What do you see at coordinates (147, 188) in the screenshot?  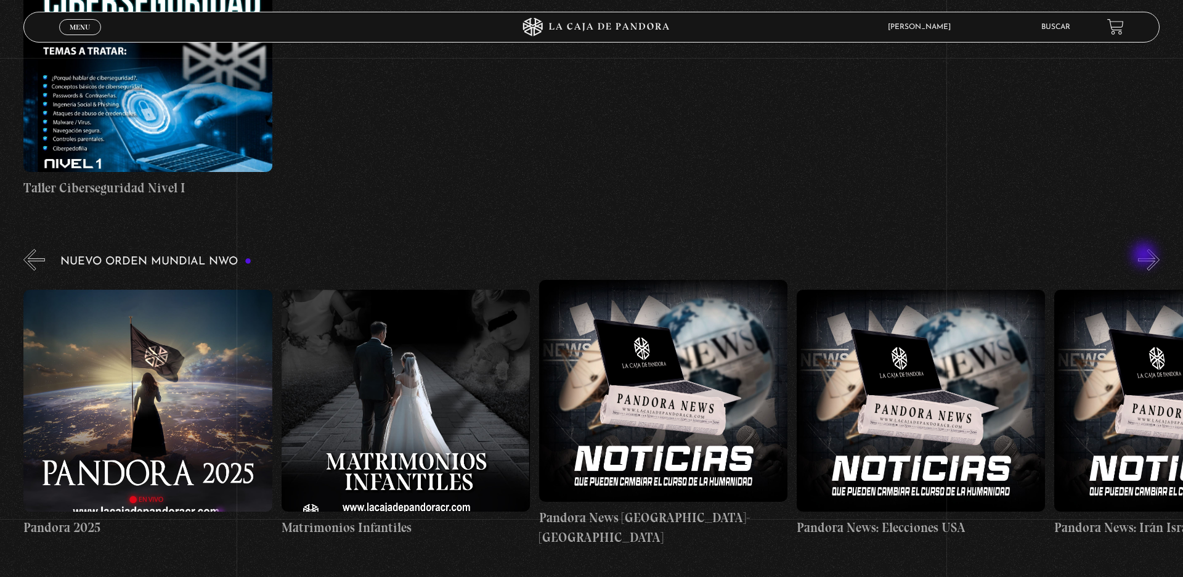 I see `h4: Taller Ciberseguridad Nivel I` at bounding box center [147, 188].